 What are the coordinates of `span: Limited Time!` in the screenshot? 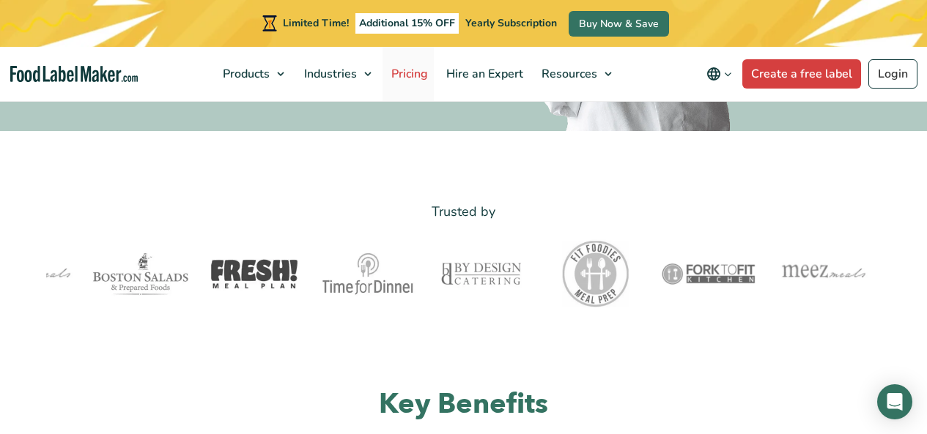 It's located at (316, 23).